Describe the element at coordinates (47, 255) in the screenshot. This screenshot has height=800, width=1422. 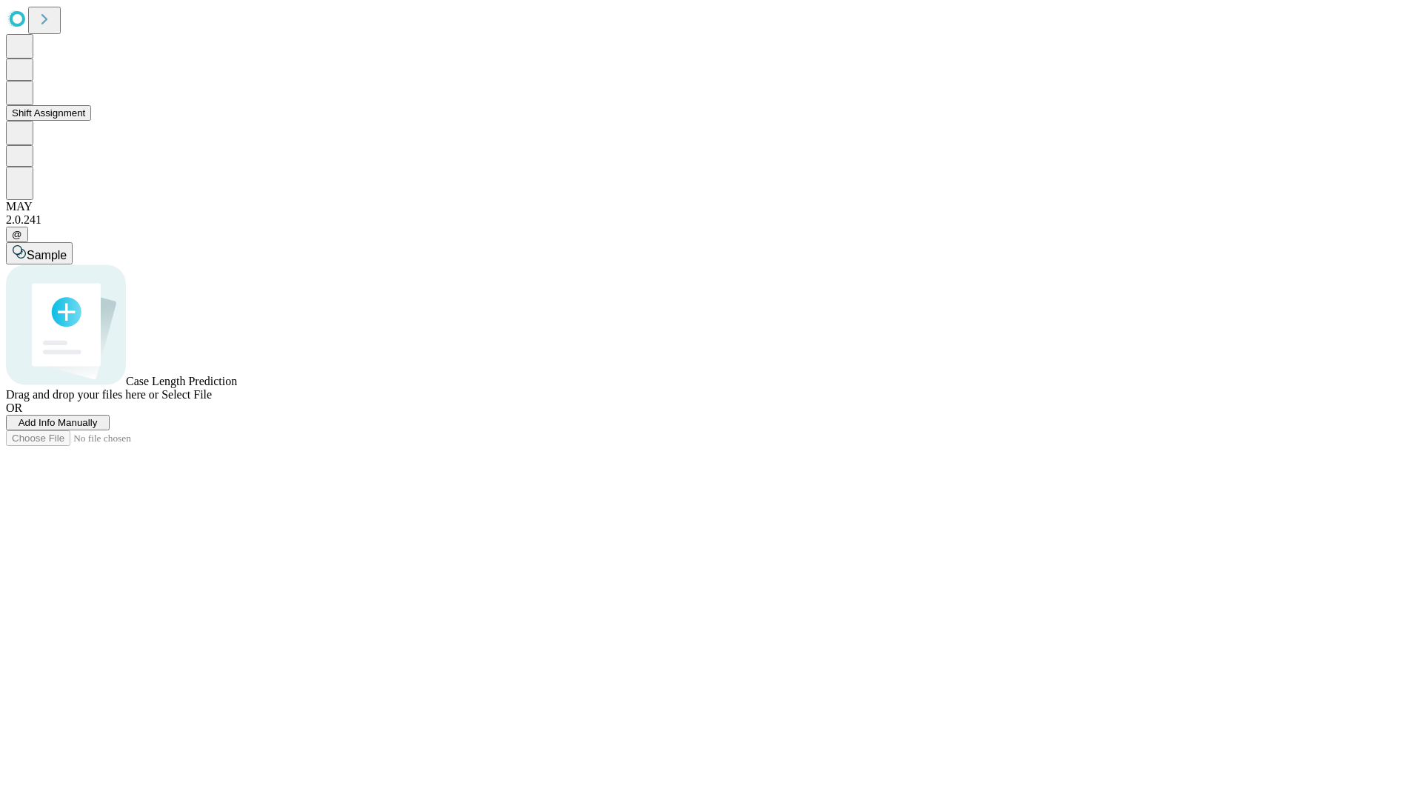
I see `span: Sample` at that location.